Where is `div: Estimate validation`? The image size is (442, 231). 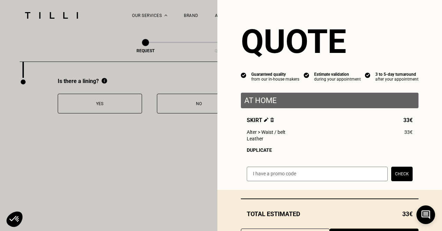 div: Estimate validation is located at coordinates (337, 74).